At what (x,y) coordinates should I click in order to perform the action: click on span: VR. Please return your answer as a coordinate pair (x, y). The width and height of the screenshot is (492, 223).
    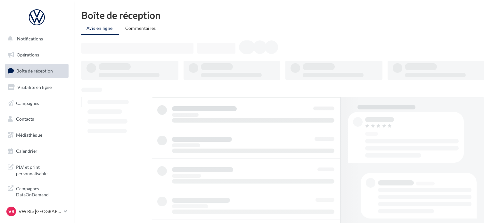
    Looking at the image, I should click on (11, 211).